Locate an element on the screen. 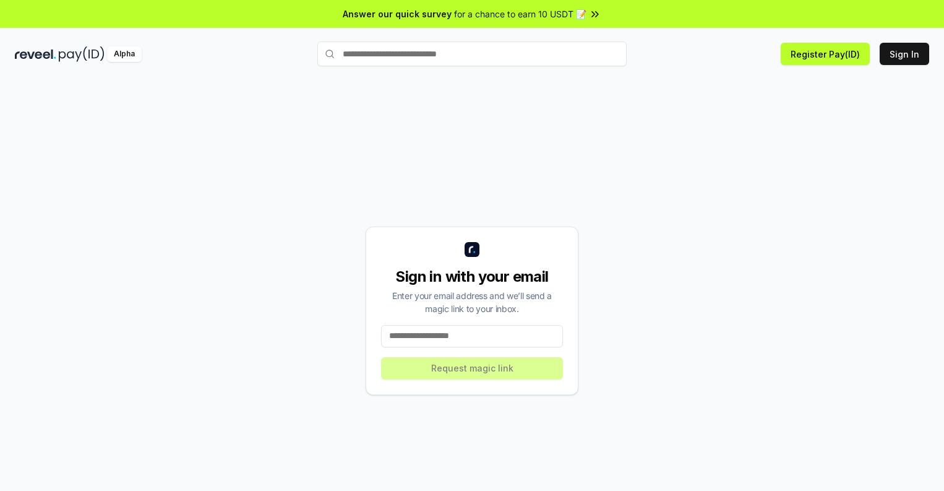  button: Sign In is located at coordinates (905, 54).